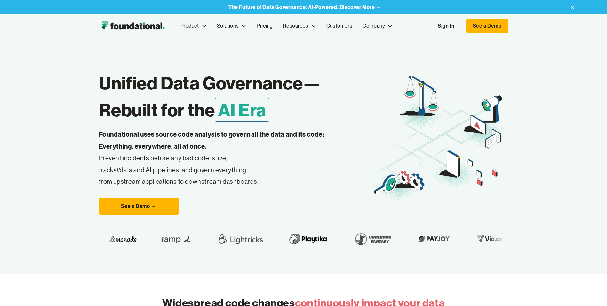  Describe the element at coordinates (446, 26) in the screenshot. I see `a: Sign In` at that location.